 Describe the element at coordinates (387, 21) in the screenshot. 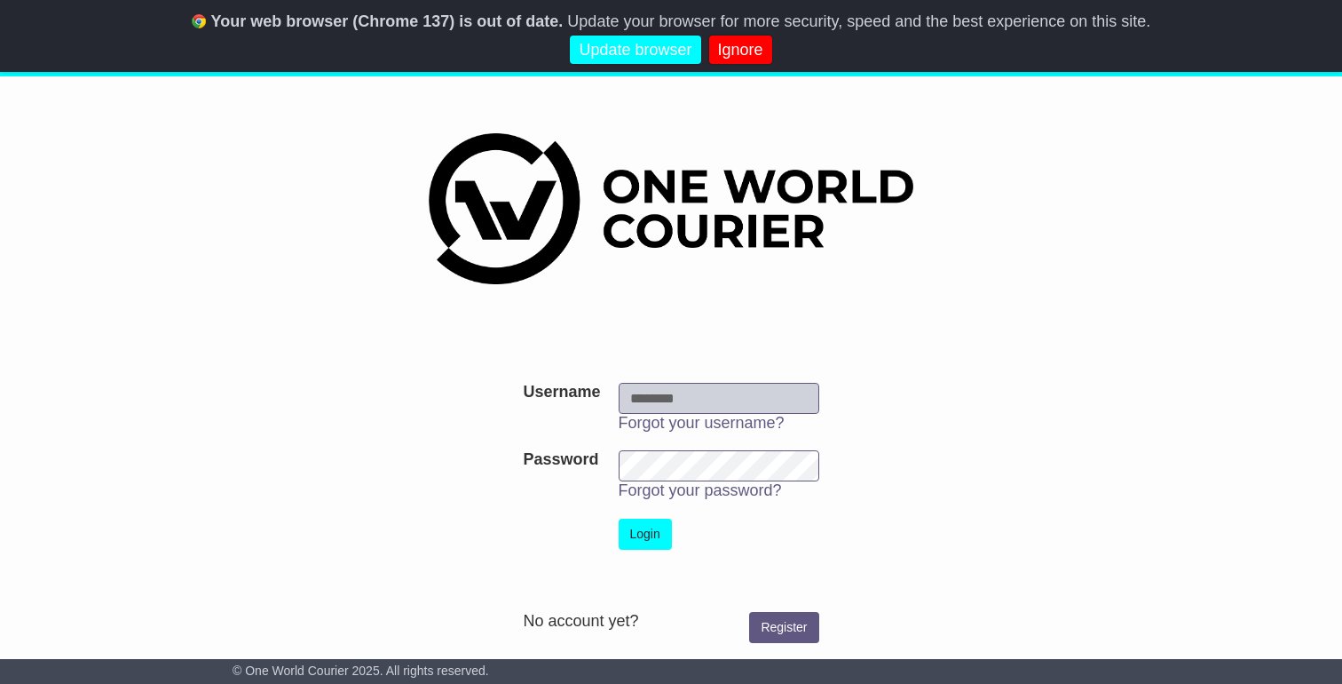

I see `b: Your web browser (Chrome 137) is out of date.` at that location.